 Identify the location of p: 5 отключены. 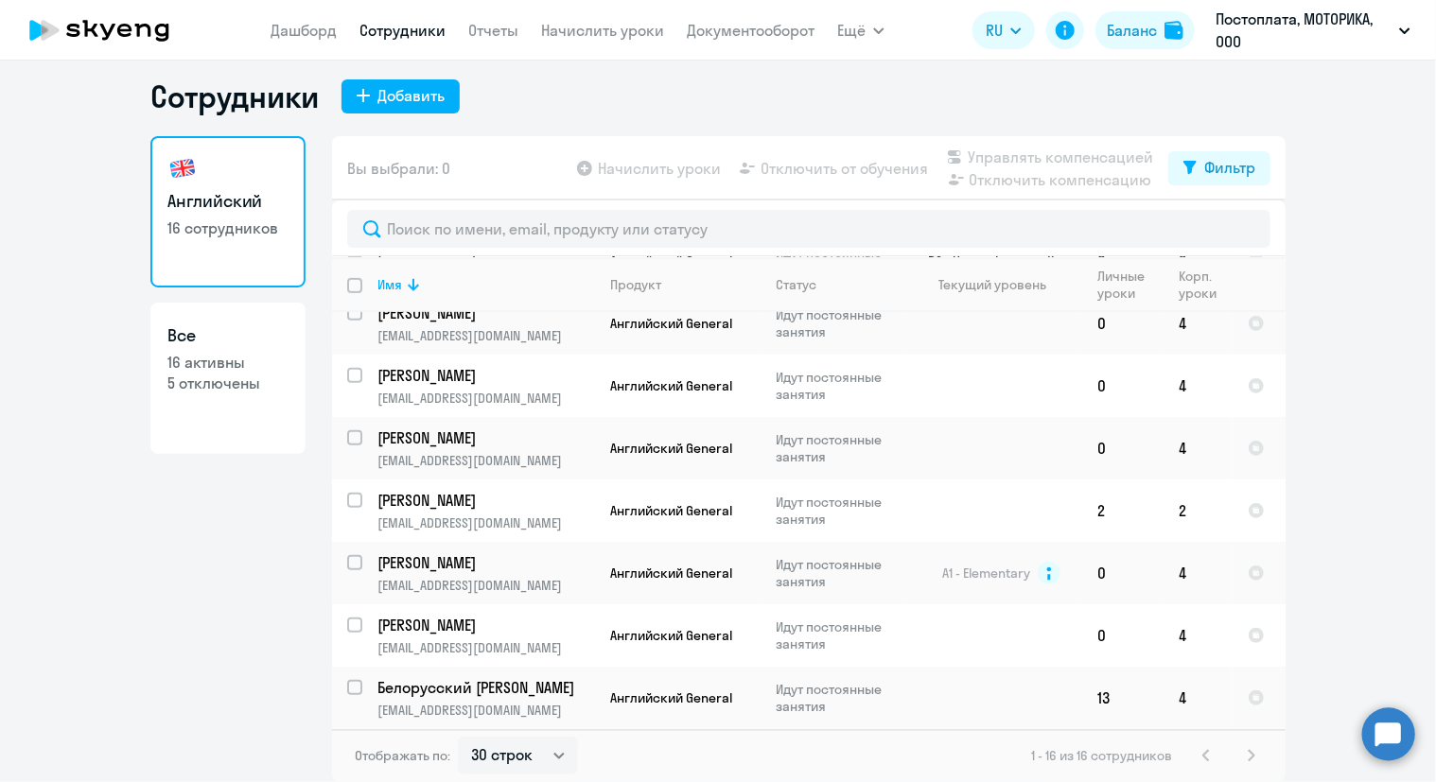
(228, 383).